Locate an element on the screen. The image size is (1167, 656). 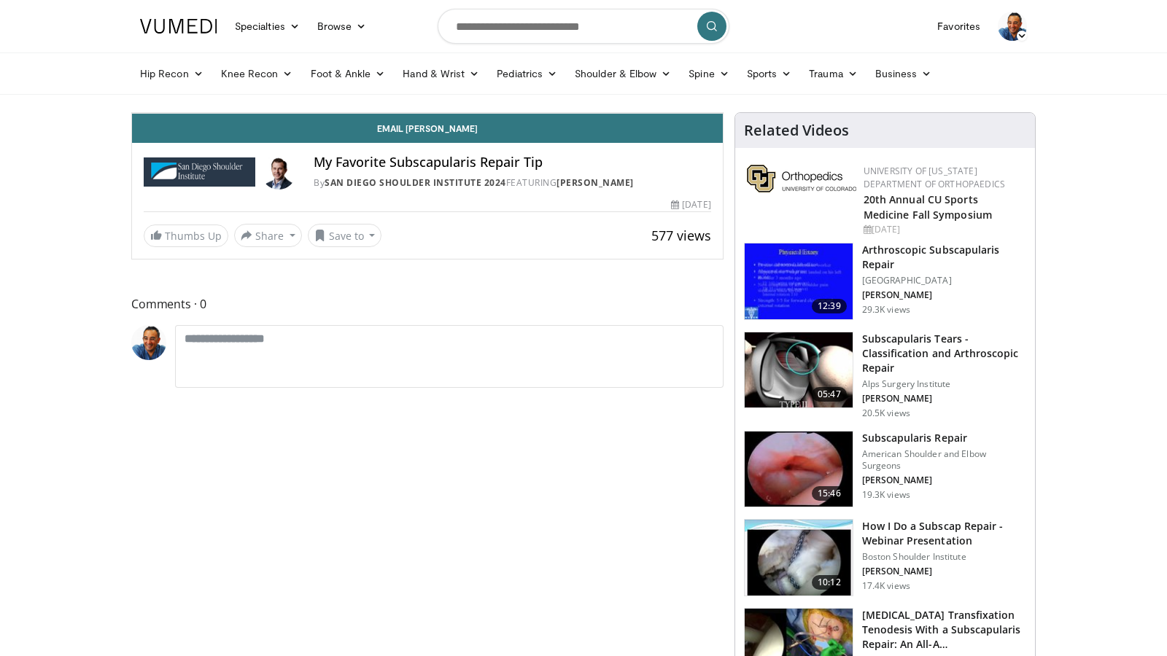
img: laf_3.png.150x105_q85_crop-smart_upscale.jpg is located at coordinates (799, 470).